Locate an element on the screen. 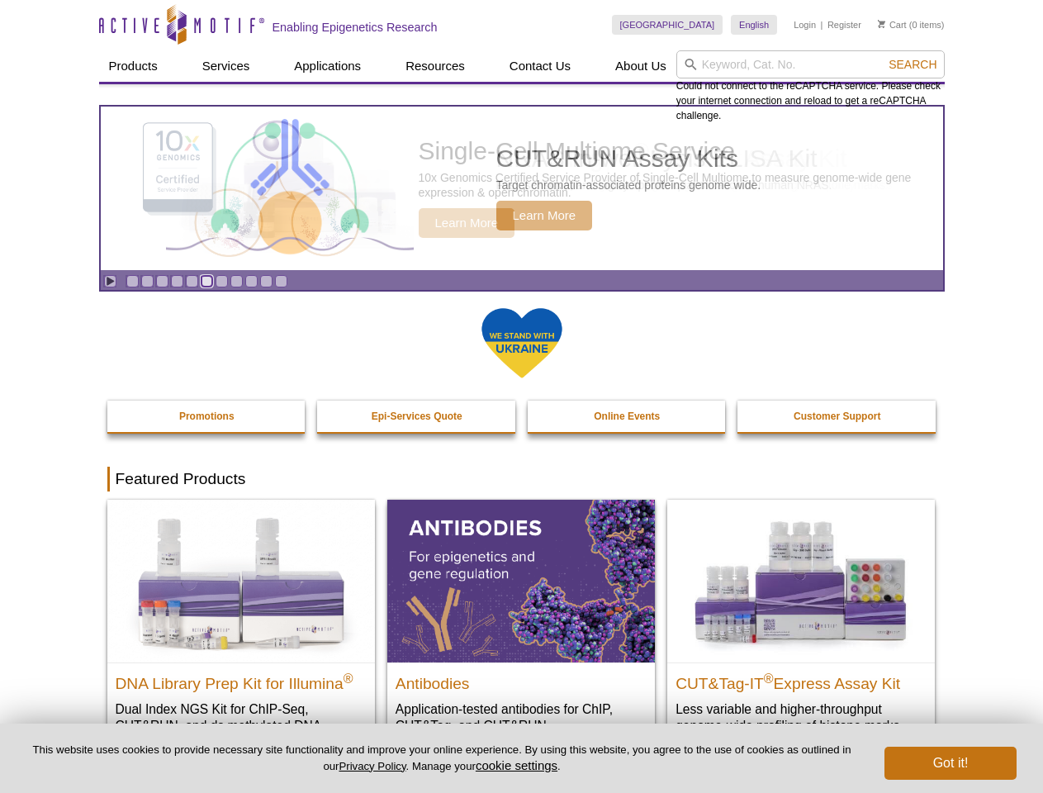 The image size is (1043, 793). p: Target chromatin-associated proteins genome wide. is located at coordinates (628, 185).